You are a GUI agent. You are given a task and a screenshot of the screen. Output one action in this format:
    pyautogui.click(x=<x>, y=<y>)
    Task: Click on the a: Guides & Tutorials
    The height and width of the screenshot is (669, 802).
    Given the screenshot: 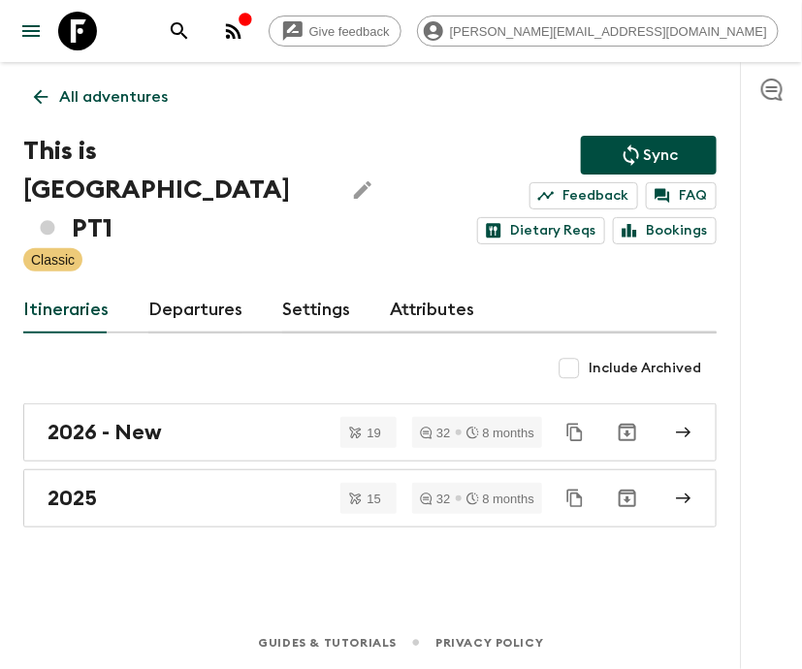 What is the action you would take?
    pyautogui.click(x=327, y=643)
    